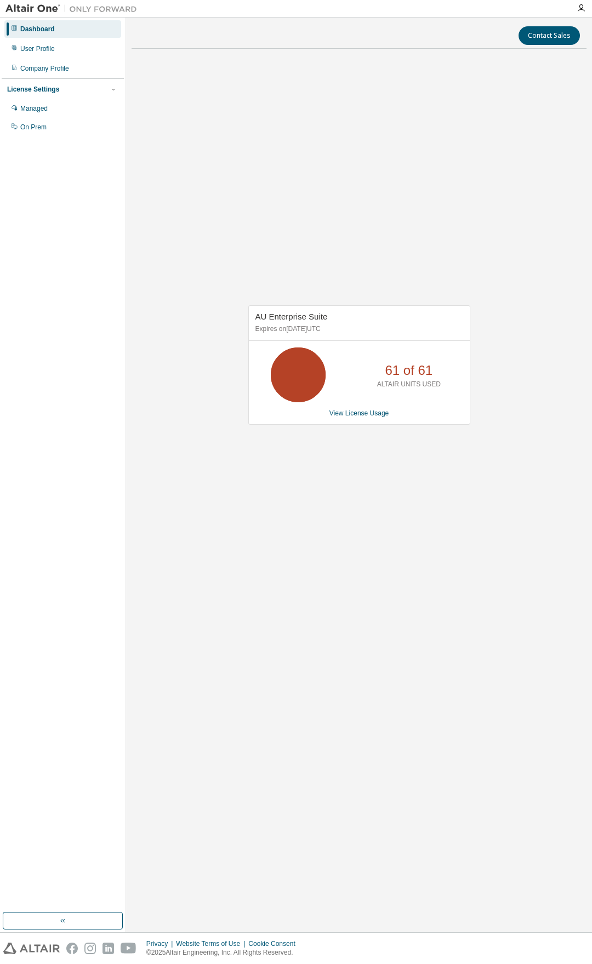  Describe the element at coordinates (90, 948) in the screenshot. I see `img: instagram.svg` at that location.